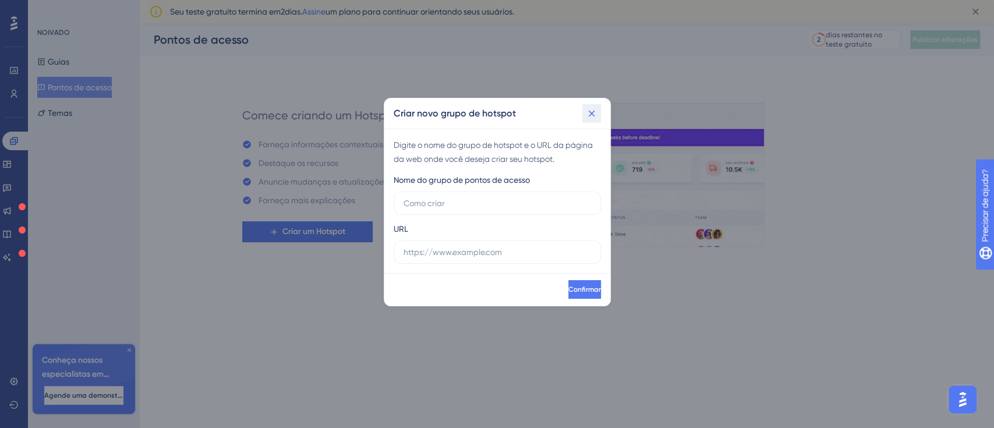 The width and height of the screenshot is (994, 428). I want to click on font: Precisar de ajuda?, so click(63, 9).